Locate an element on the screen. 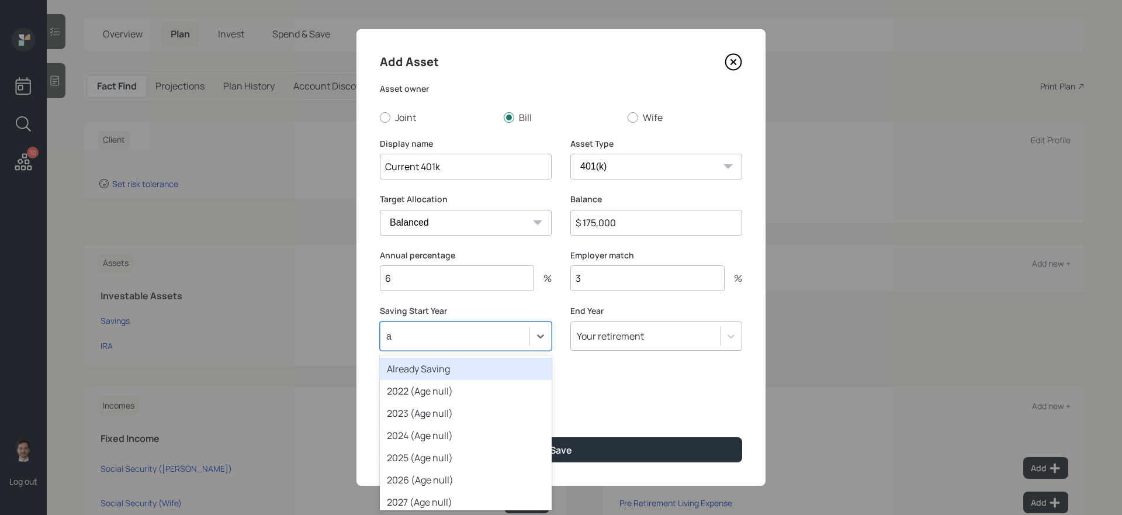 This screenshot has height=515, width=1122. div: Save is located at coordinates (561, 450).